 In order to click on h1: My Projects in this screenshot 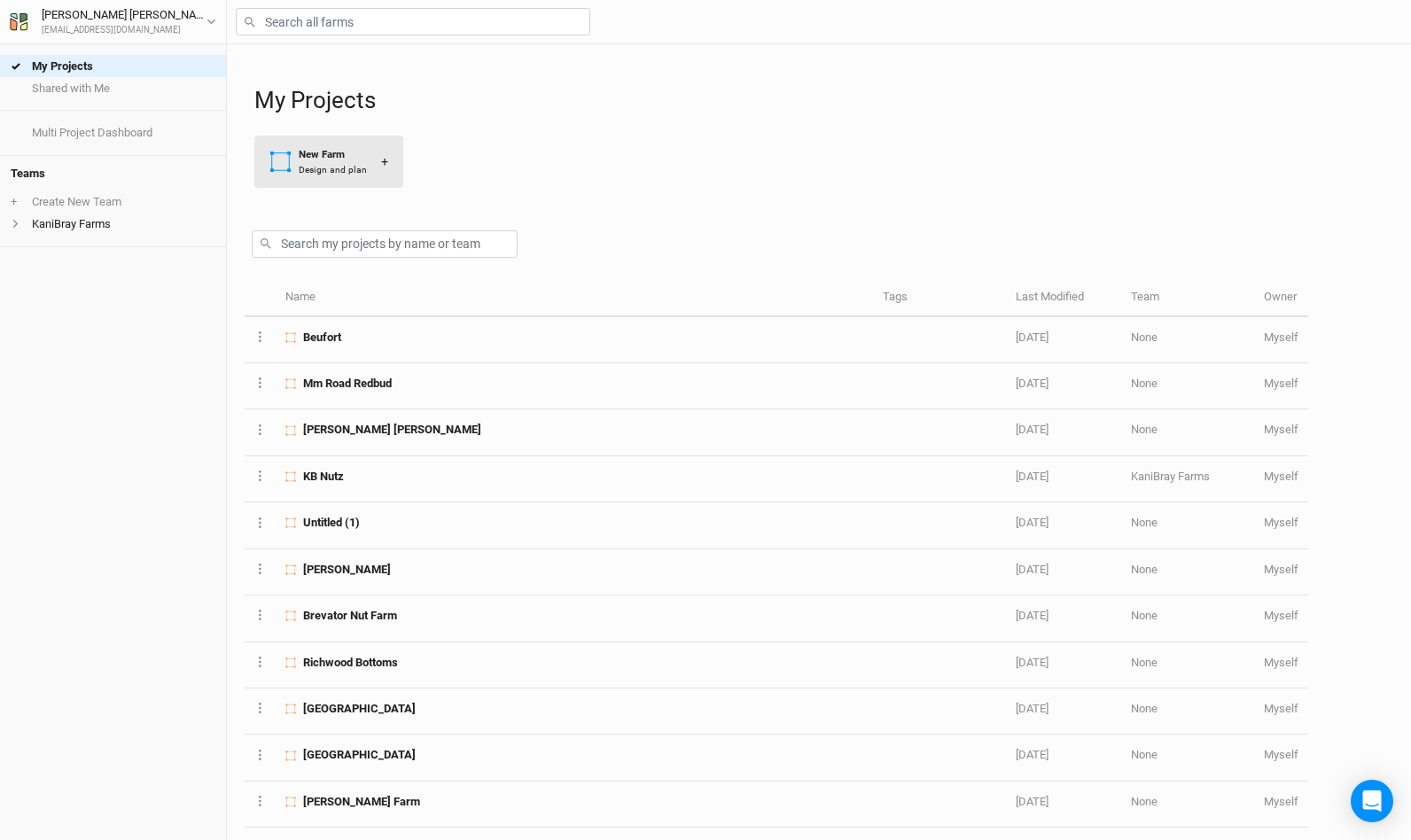, I will do `click(823, 100)`.